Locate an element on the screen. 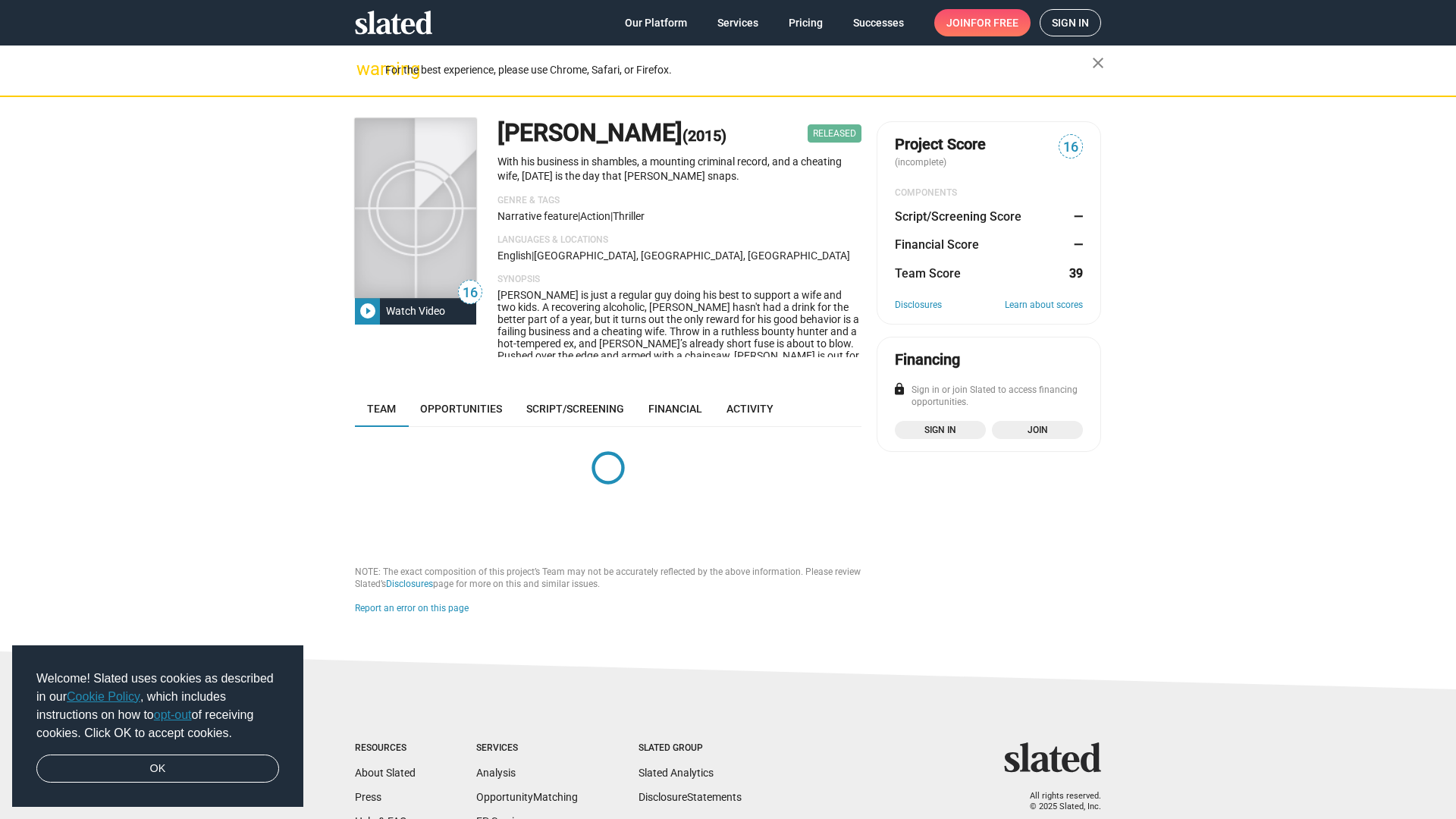 The width and height of the screenshot is (1456, 819). p: Synopsis is located at coordinates (680, 279).